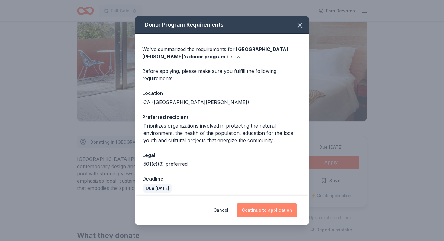 This screenshot has width=444, height=241. I want to click on button: Continue to application, so click(267, 210).